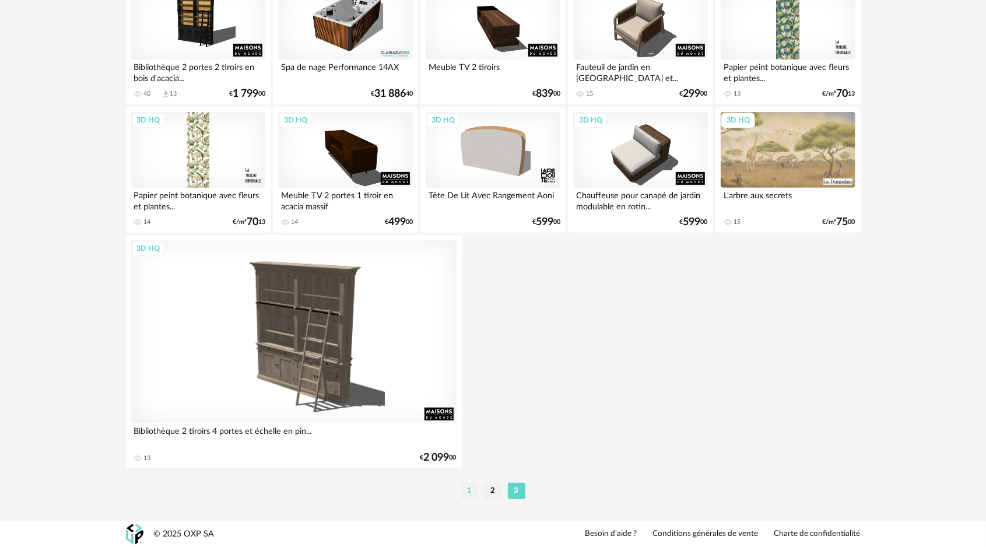  I want to click on div: 40, so click(148, 94).